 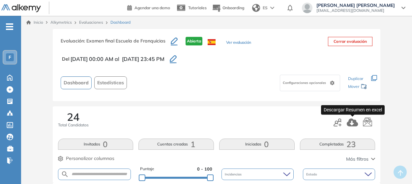 I want to click on div: Descargar Resumen en excel, so click(x=353, y=110).